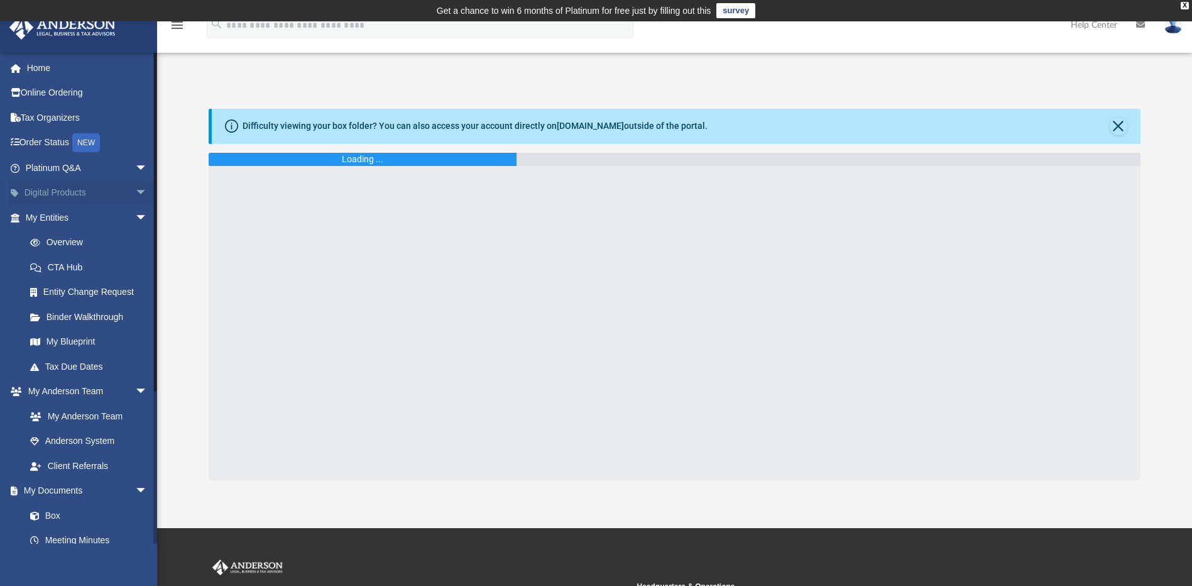 Image resolution: width=1192 pixels, height=586 pixels. What do you see at coordinates (574, 11) in the screenshot?
I see `div: Get a chance to win 6 months of Platinum for free just by filling out this` at bounding box center [574, 11].